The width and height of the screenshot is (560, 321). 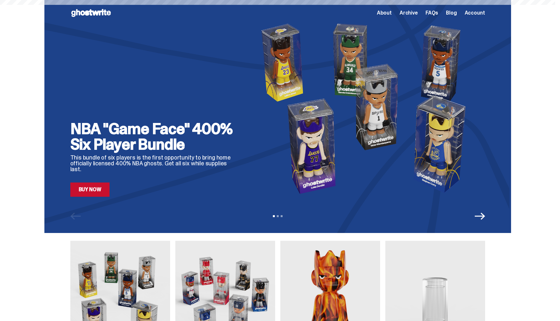 What do you see at coordinates (480, 216) in the screenshot?
I see `button: Next` at bounding box center [480, 216].